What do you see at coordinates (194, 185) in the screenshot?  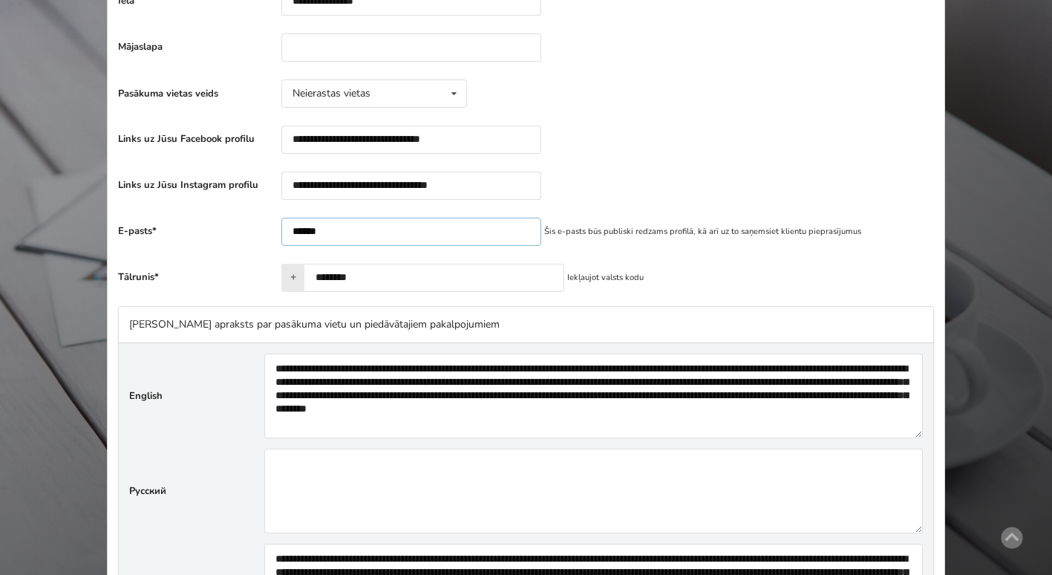 I see `label: Links uz Jūsu Instagram profilu` at bounding box center [194, 185].